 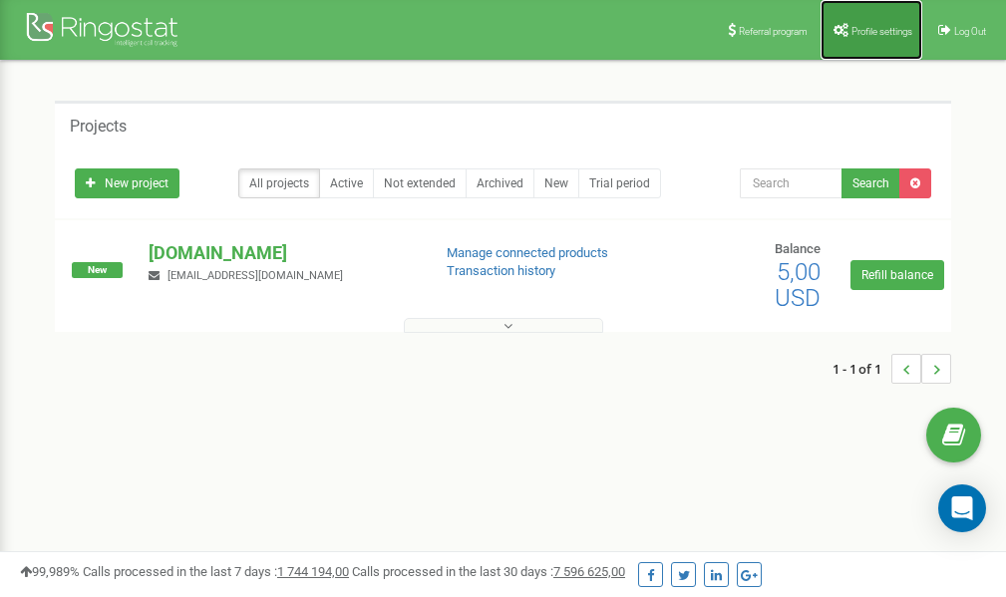 What do you see at coordinates (962, 509) in the screenshot?
I see `div: Open Intercom Messenger` at bounding box center [962, 509].